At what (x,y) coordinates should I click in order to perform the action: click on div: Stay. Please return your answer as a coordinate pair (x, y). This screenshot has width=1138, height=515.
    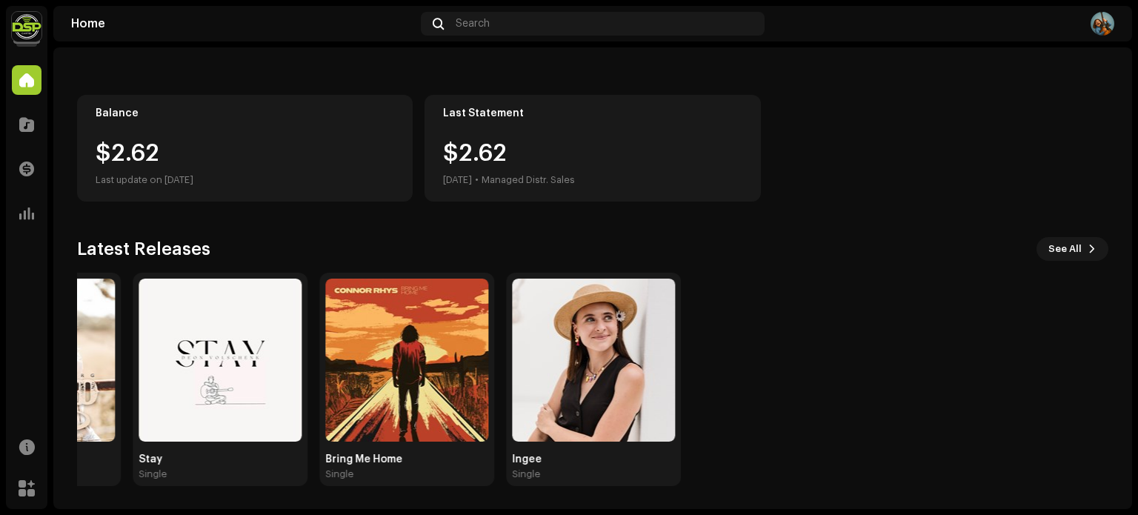
    Looking at the image, I should click on (220, 459).